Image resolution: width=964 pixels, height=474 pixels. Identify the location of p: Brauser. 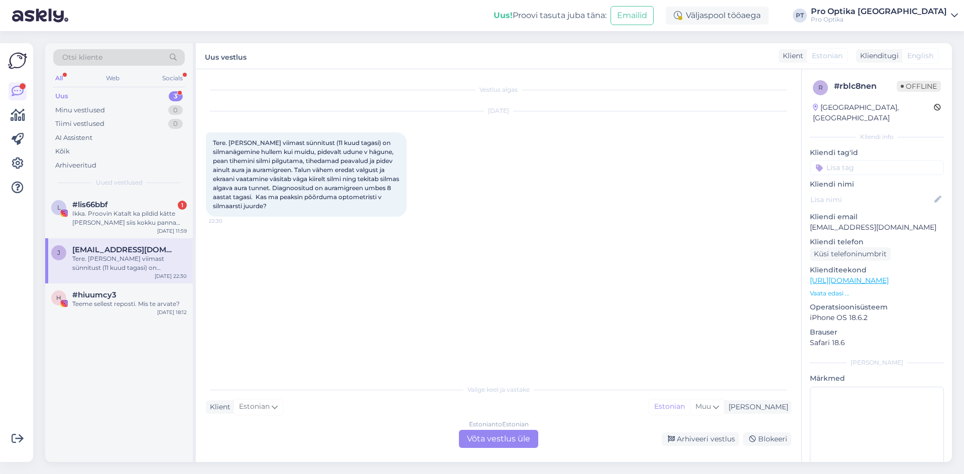
(877, 332).